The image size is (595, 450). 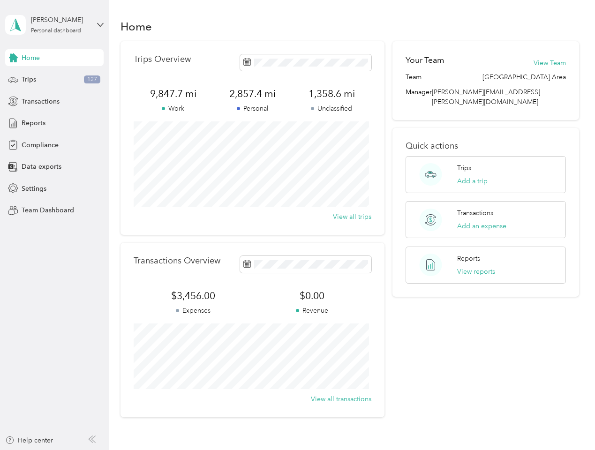 What do you see at coordinates (312, 310) in the screenshot?
I see `p: Revenue` at bounding box center [312, 310].